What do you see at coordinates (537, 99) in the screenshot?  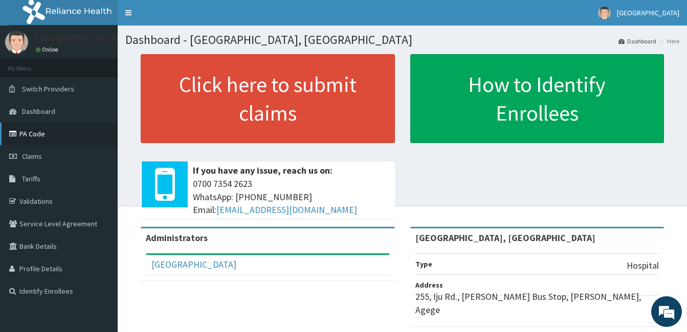 I see `a: How to Identify Enrollees` at bounding box center [537, 99].